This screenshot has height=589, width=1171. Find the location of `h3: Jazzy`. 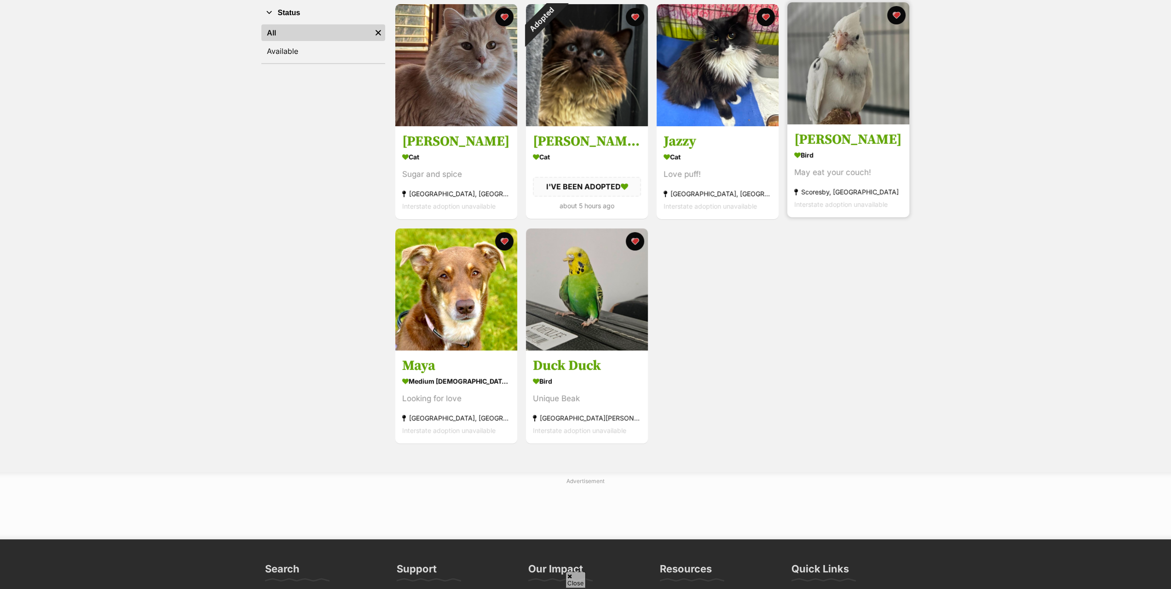

h3: Jazzy is located at coordinates (717, 142).